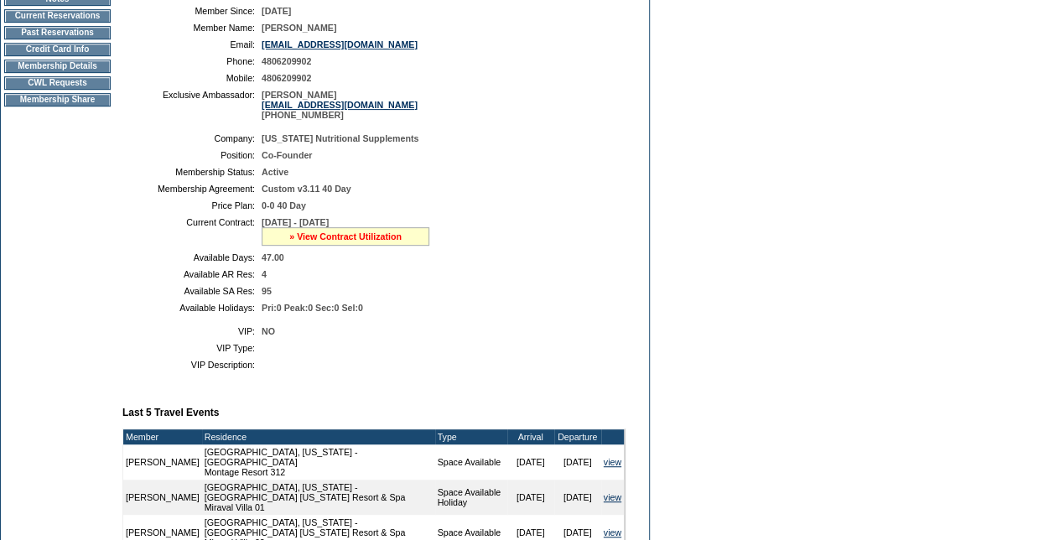  What do you see at coordinates (192, 28) in the screenshot?
I see `td: Member Name:` at bounding box center [192, 28].